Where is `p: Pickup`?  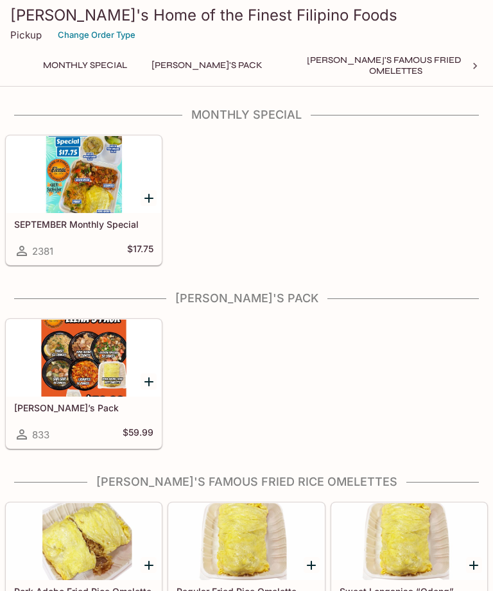 p: Pickup is located at coordinates (26, 35).